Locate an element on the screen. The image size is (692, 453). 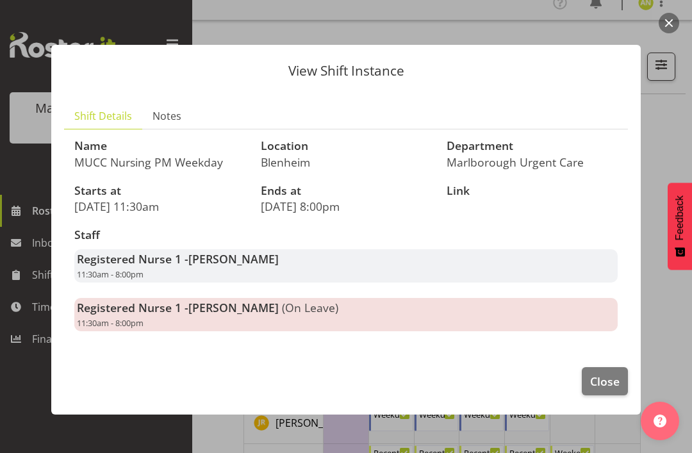
span: Notes is located at coordinates (167, 116).